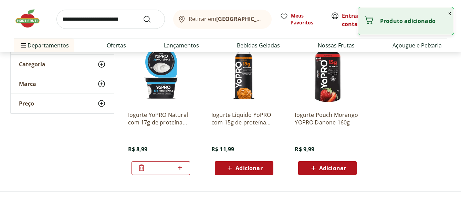 This screenshot has height=198, width=461. Describe the element at coordinates (161, 119) in the screenshot. I see `p: Iogurte YoPRO Natural com 17g de proteína 160g` at that location.